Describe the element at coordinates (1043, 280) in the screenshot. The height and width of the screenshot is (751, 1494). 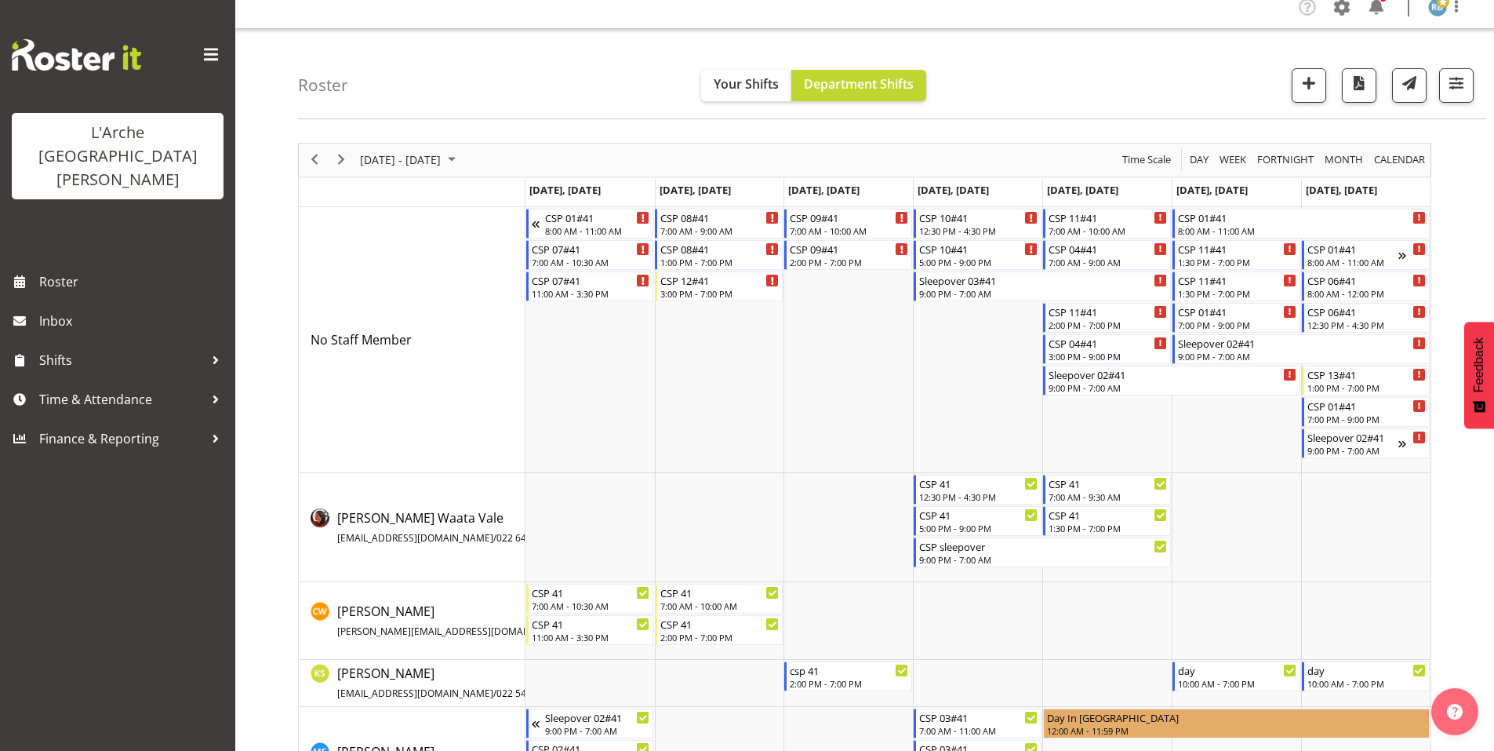
I see `div: Sleepover 03#41` at that location.